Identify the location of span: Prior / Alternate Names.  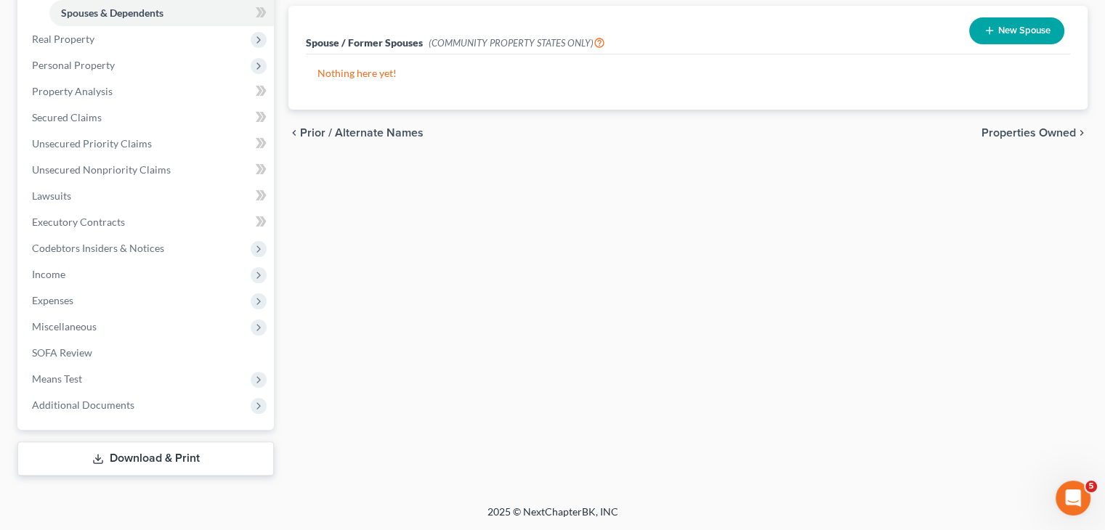
(362, 133).